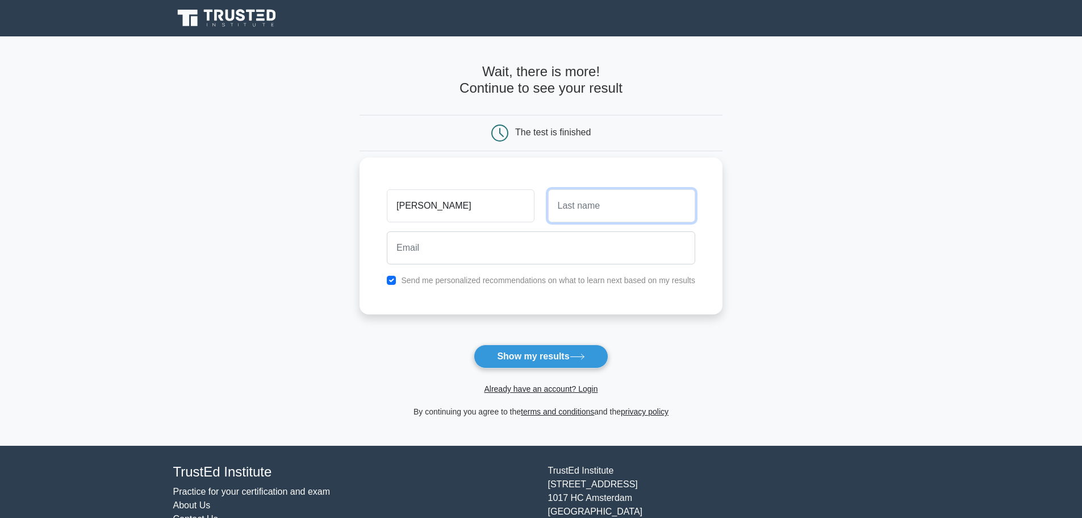 The image size is (1082, 518). I want to click on a: privacy policy, so click(645, 411).